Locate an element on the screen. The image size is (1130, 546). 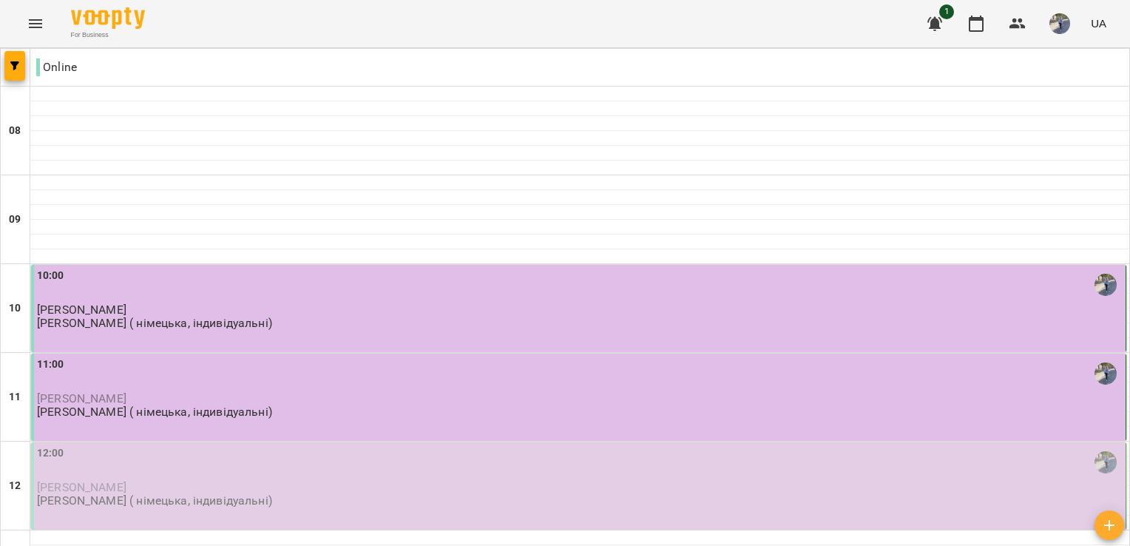
button: UA is located at coordinates (1099, 23).